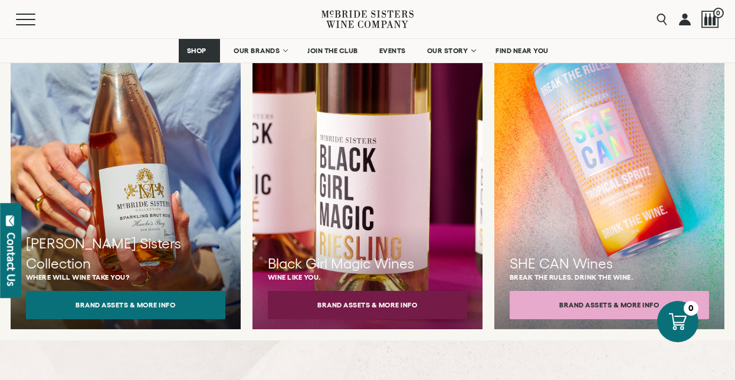 The height and width of the screenshot is (380, 735). What do you see at coordinates (691, 308) in the screenshot?
I see `div: 0` at bounding box center [691, 308].